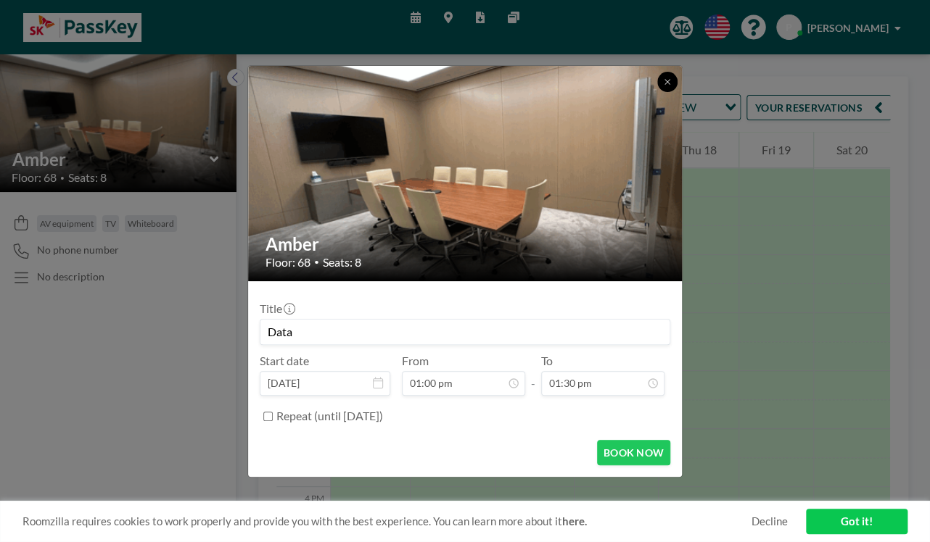 The image size is (930, 542). What do you see at coordinates (466, 173) in the screenshot?
I see `img: 537.gif` at bounding box center [466, 173].